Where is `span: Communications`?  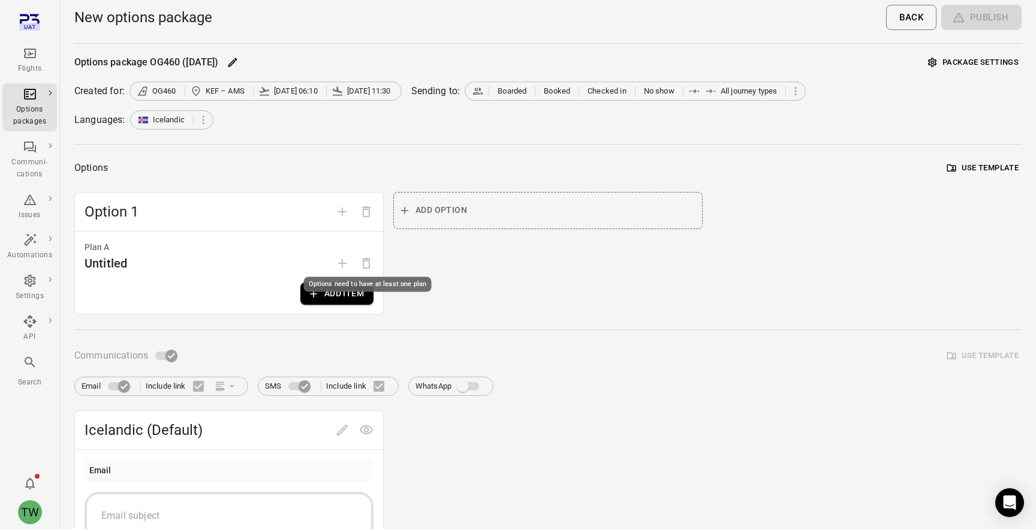
span: Communications is located at coordinates (111, 356).